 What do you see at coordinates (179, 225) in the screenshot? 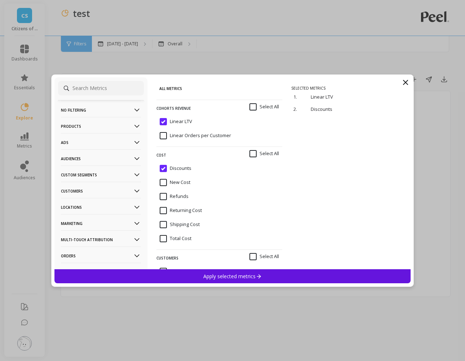
I see `span: Shipping Cost` at bounding box center [179, 225].